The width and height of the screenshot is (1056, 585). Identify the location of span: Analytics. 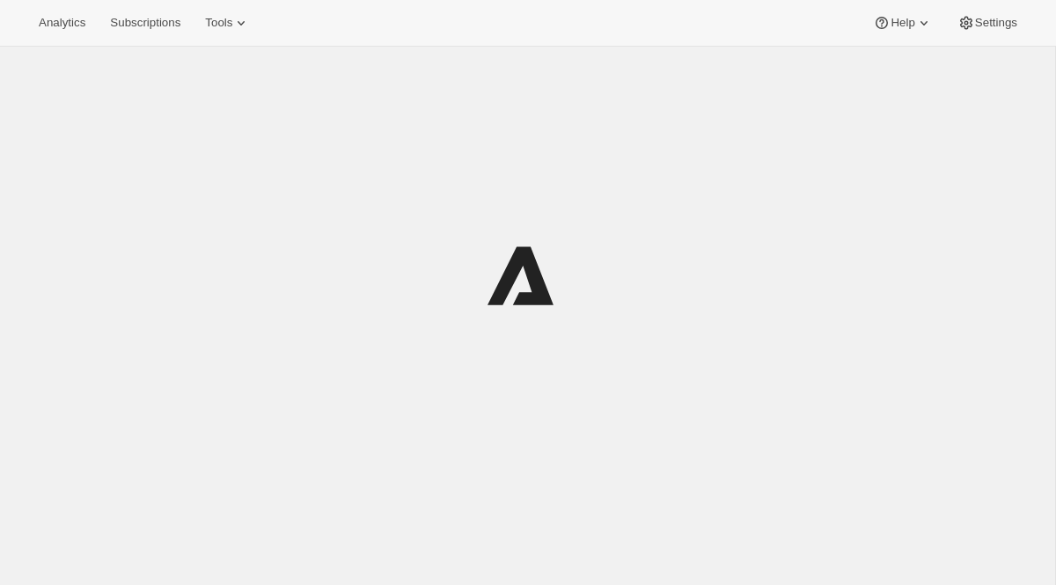
(62, 23).